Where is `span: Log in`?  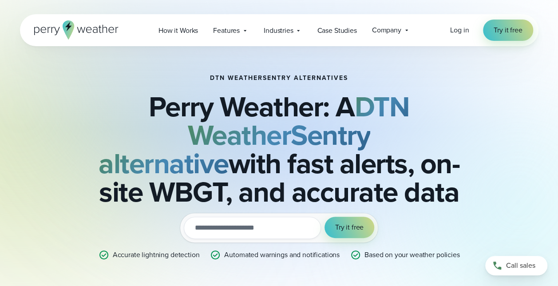
span: Log in is located at coordinates (460, 30).